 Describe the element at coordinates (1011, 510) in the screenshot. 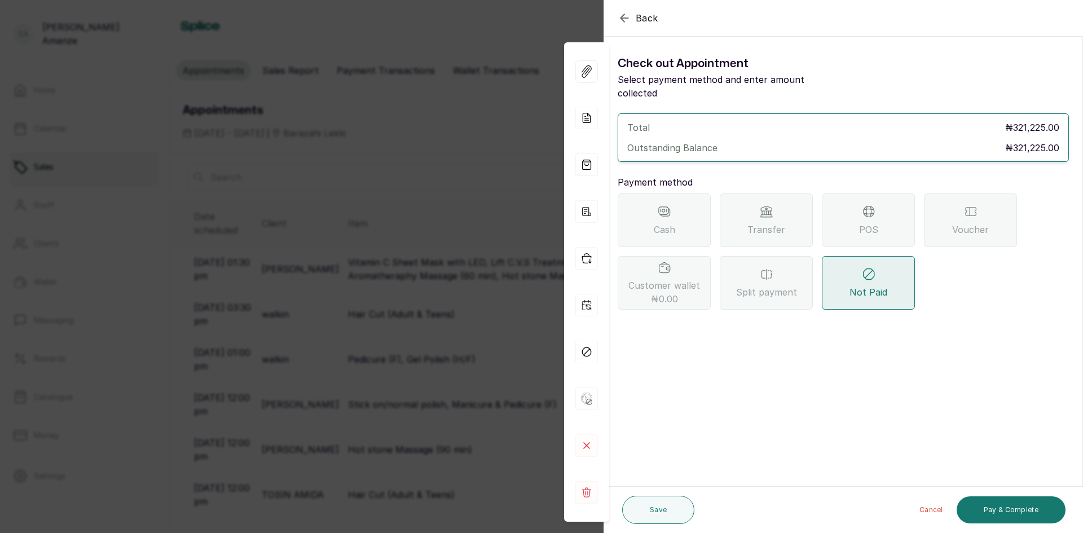

I see `button: Pay & Complete` at that location.